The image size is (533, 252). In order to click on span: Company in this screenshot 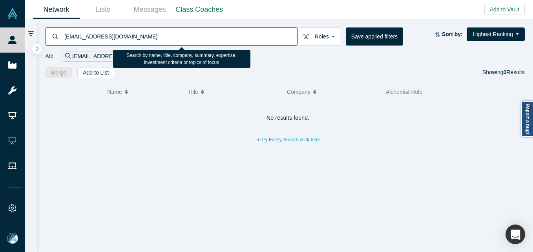, I will do `click(298, 92)`.